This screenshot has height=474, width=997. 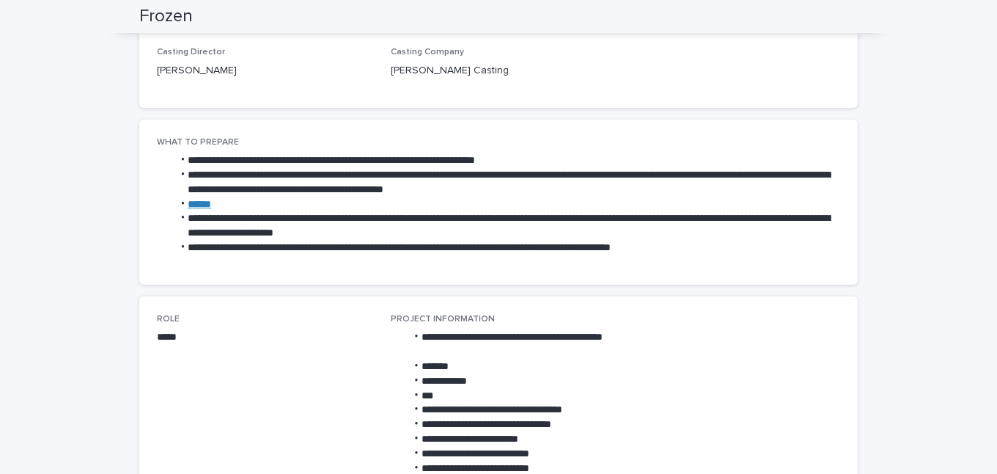 What do you see at coordinates (168, 319) in the screenshot?
I see `span: ROLE` at bounding box center [168, 319].